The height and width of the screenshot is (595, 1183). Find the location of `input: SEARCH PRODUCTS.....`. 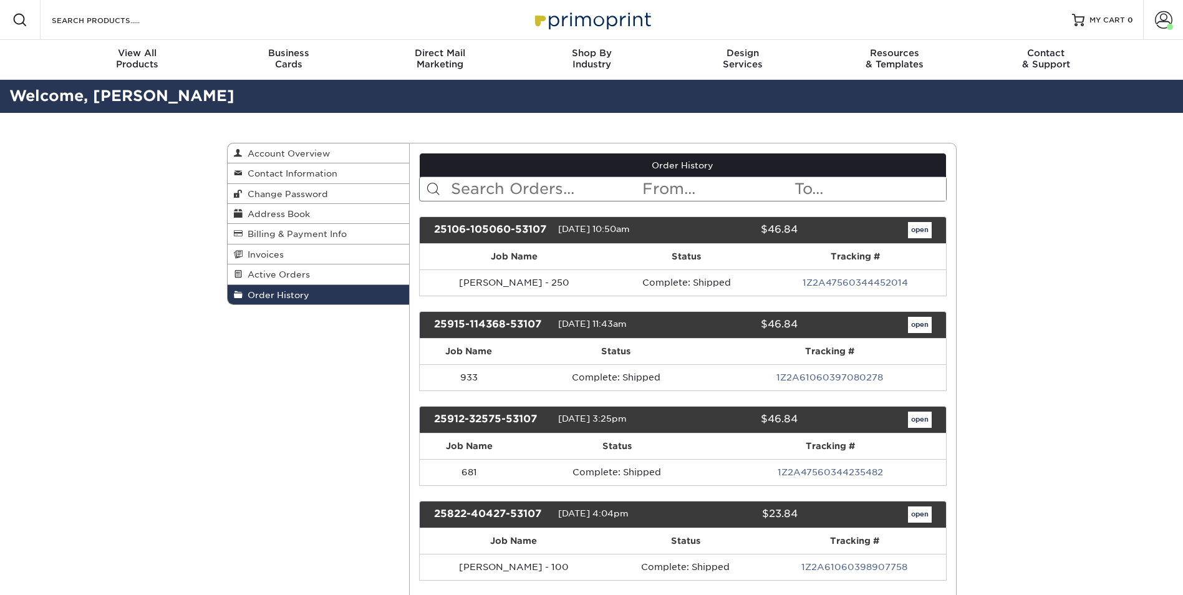

input: SEARCH PRODUCTS..... is located at coordinates (111, 20).